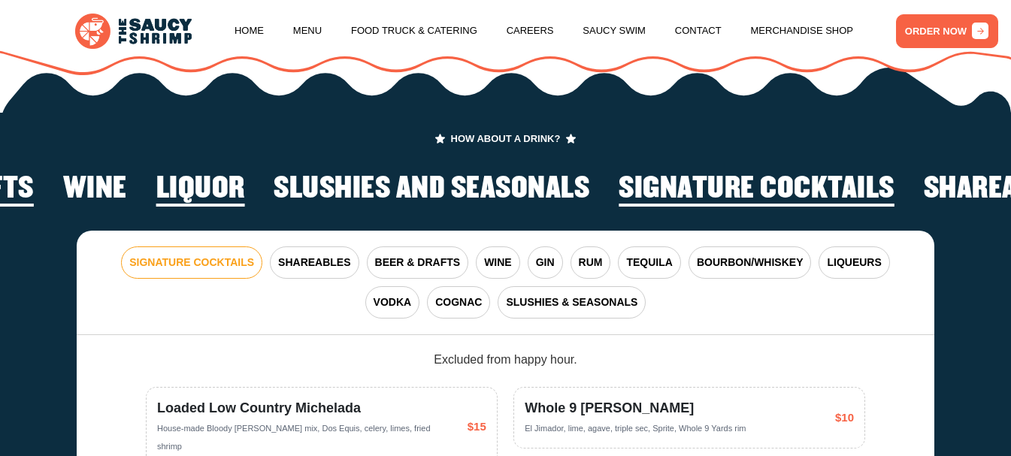  What do you see at coordinates (414, 31) in the screenshot?
I see `a: Food Truck & Catering` at bounding box center [414, 31].